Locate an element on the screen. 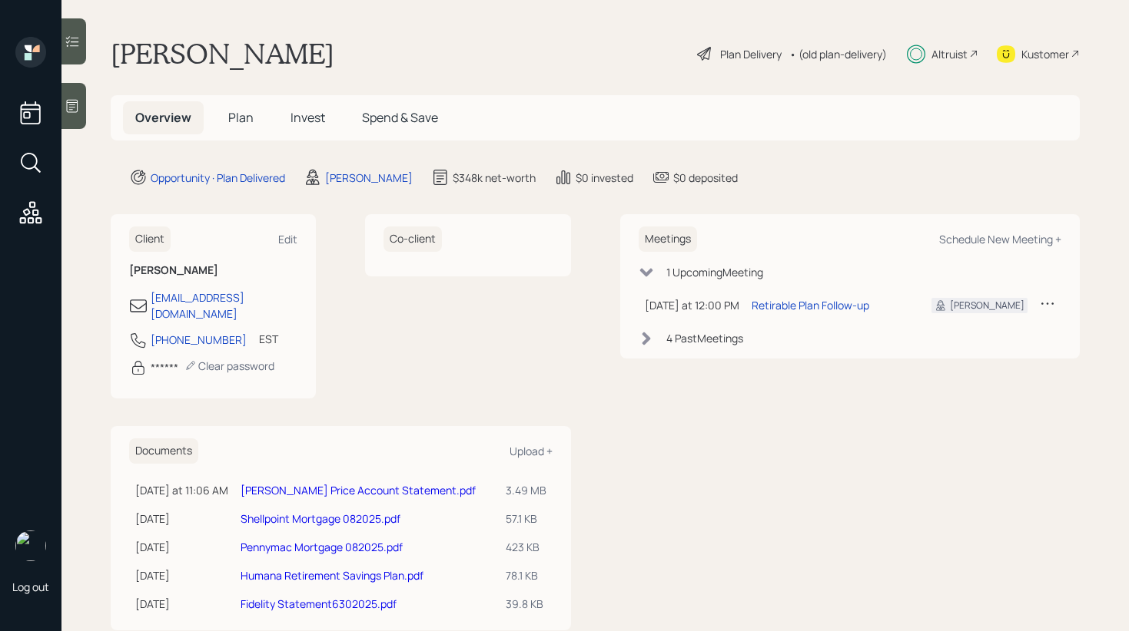  div: 3.49 MB is located at coordinates (525, 490).